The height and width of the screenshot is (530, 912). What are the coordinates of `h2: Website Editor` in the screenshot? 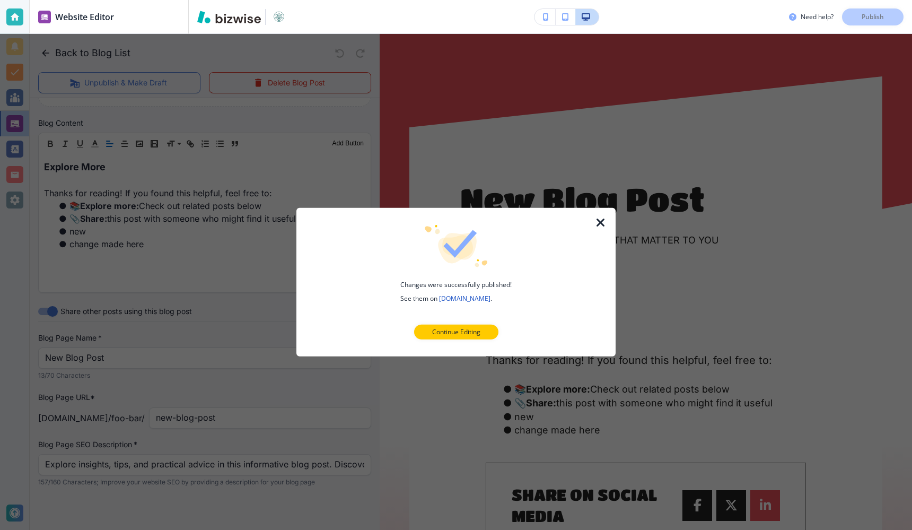 It's located at (84, 17).